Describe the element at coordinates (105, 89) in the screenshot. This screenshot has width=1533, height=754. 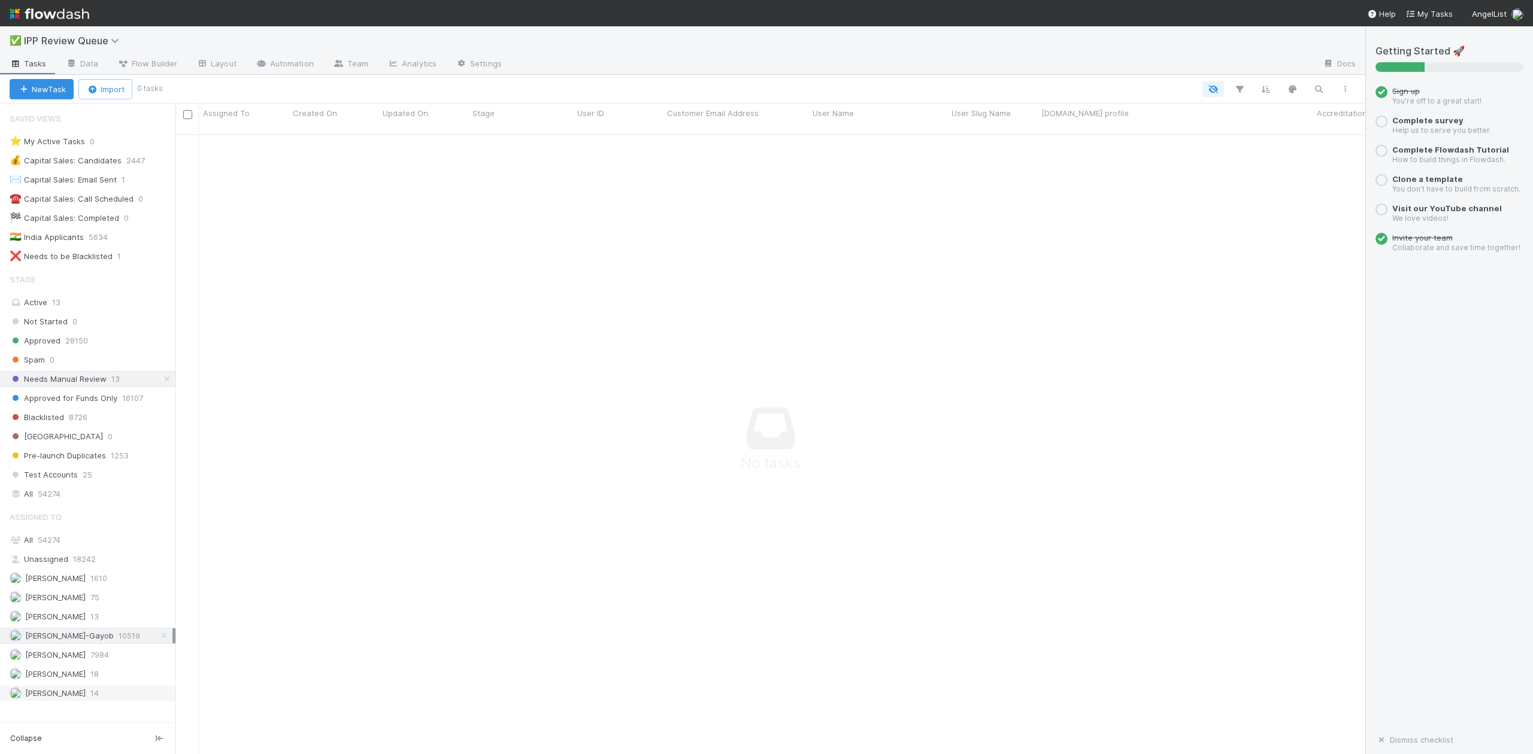
I see `button: Import` at that location.